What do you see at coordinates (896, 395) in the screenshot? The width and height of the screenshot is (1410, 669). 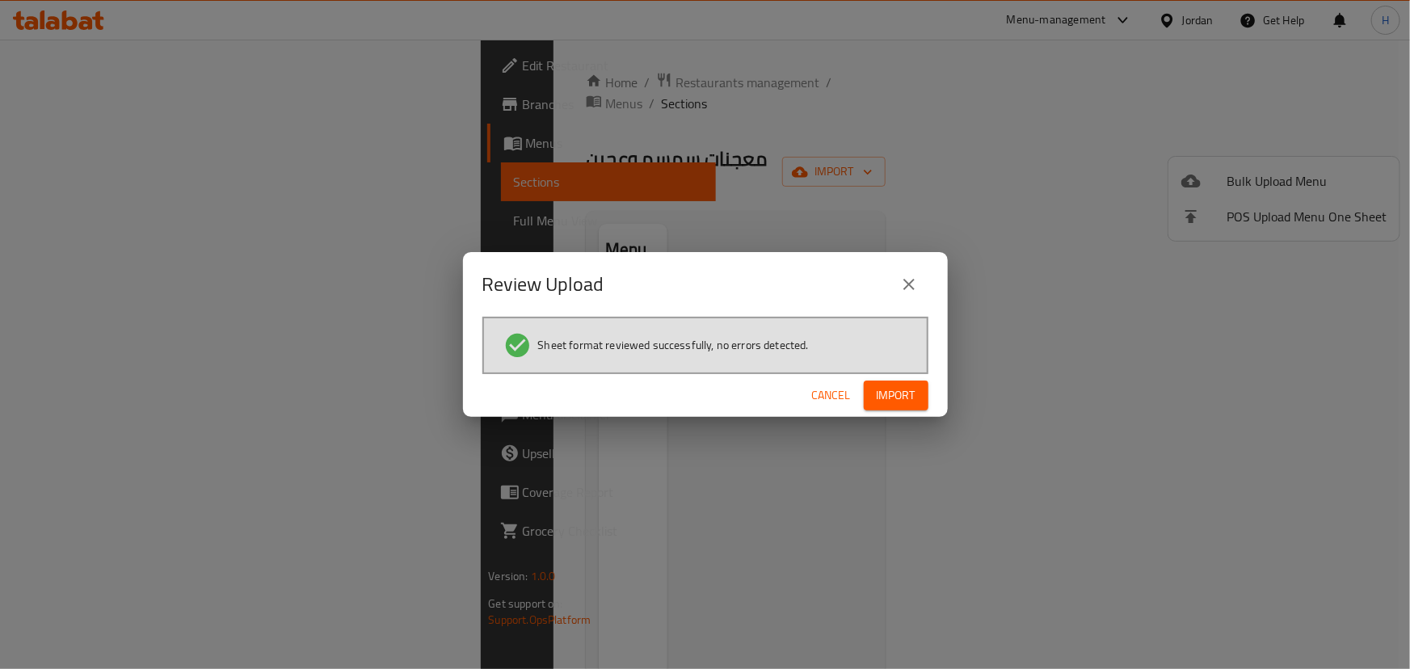 I see `span: Import` at bounding box center [896, 395].